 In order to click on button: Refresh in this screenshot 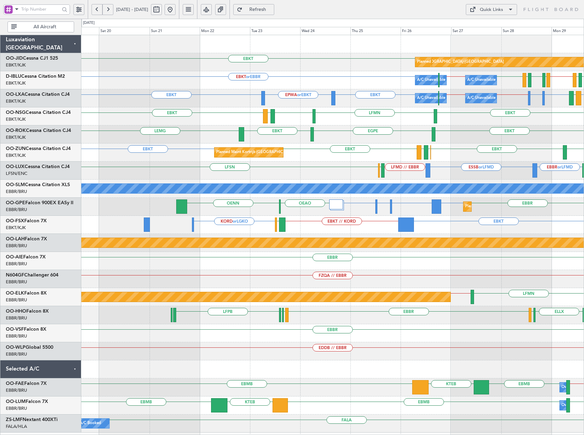, I will do `click(254, 10)`.